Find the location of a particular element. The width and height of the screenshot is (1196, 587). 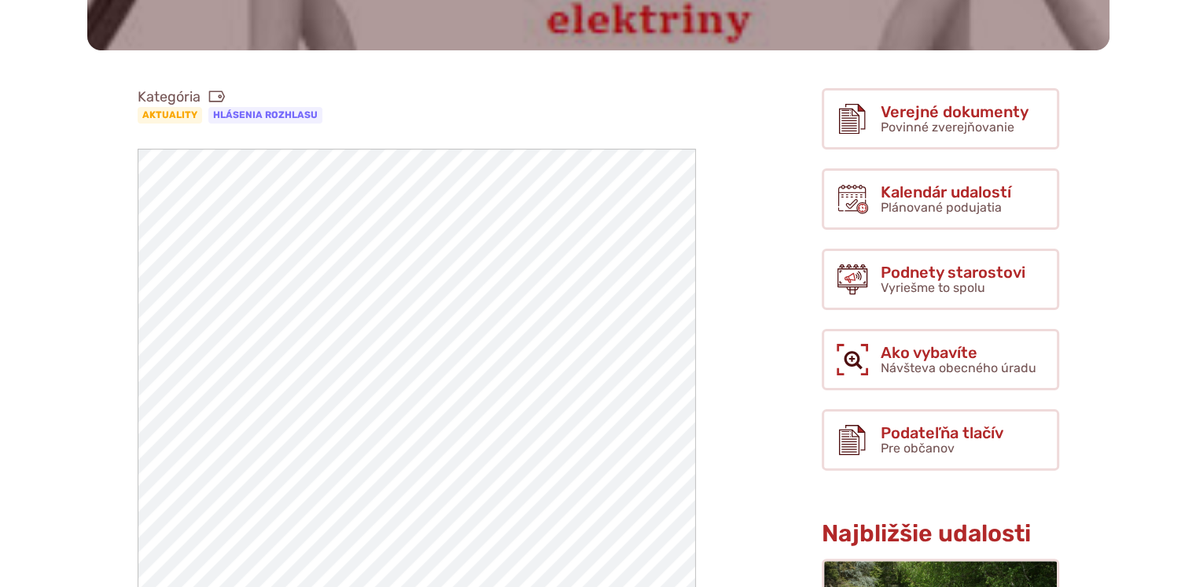

h3: Najbližšie udalosti is located at coordinates (940, 533).